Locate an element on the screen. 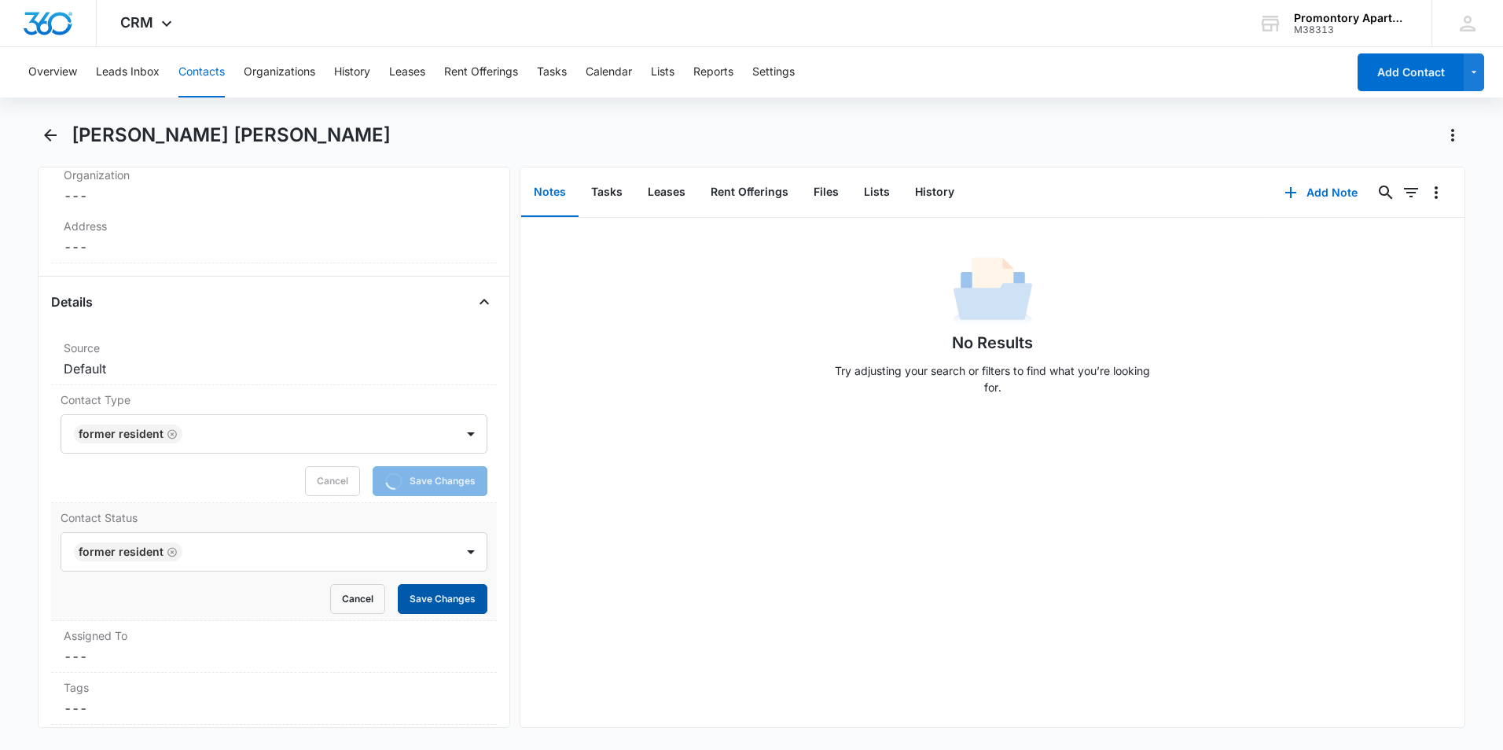  button: Save Changes is located at coordinates (443, 599).